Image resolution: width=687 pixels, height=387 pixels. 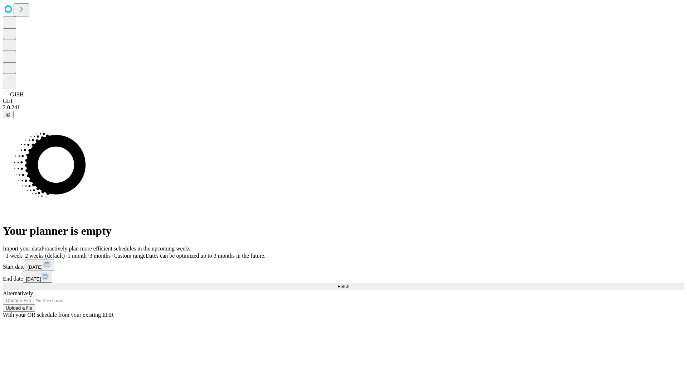 I want to click on span: 3 months, so click(x=100, y=255).